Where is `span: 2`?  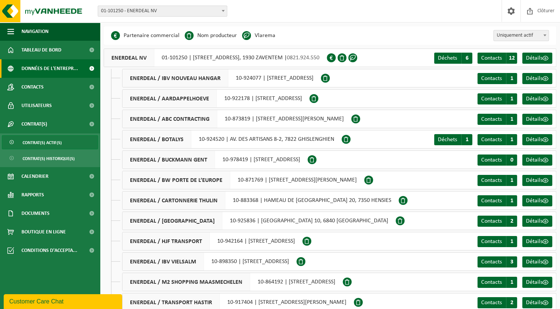 span: 2 is located at coordinates (512, 221).